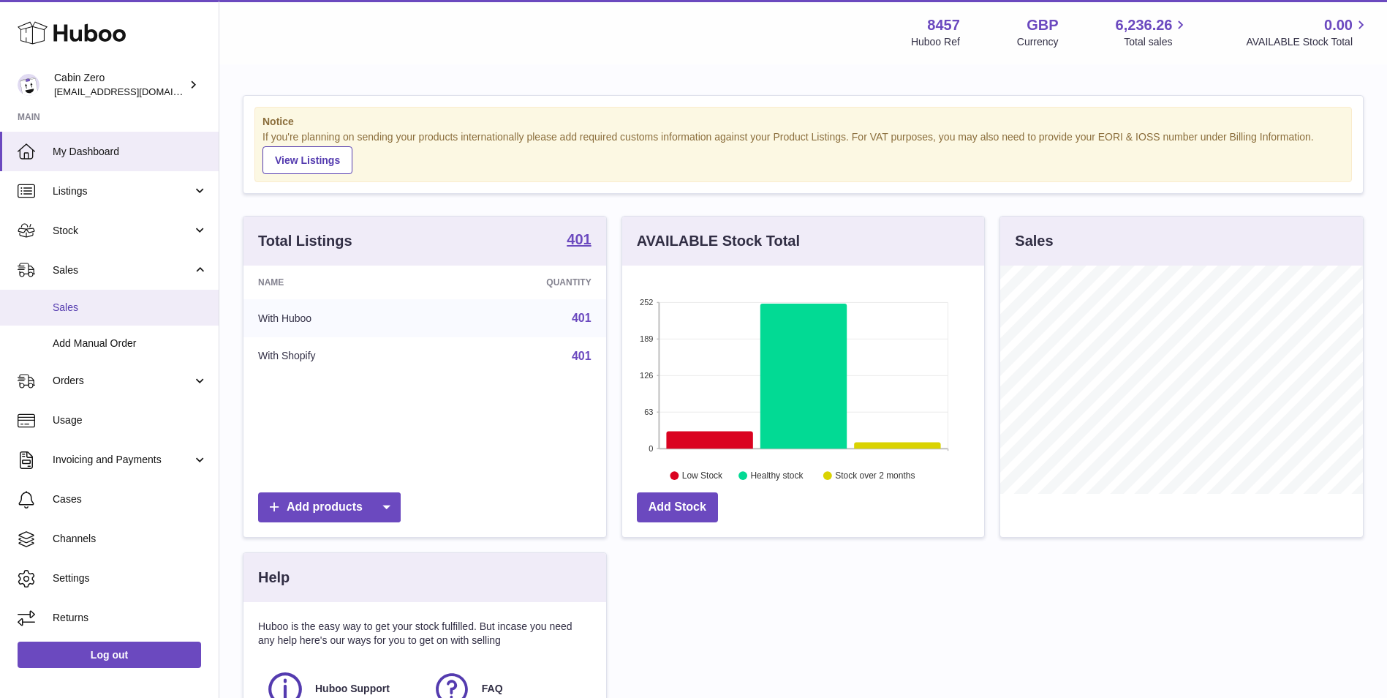 Image resolution: width=1387 pixels, height=698 pixels. What do you see at coordinates (1156, 42) in the screenshot?
I see `span: Total sales` at bounding box center [1156, 42].